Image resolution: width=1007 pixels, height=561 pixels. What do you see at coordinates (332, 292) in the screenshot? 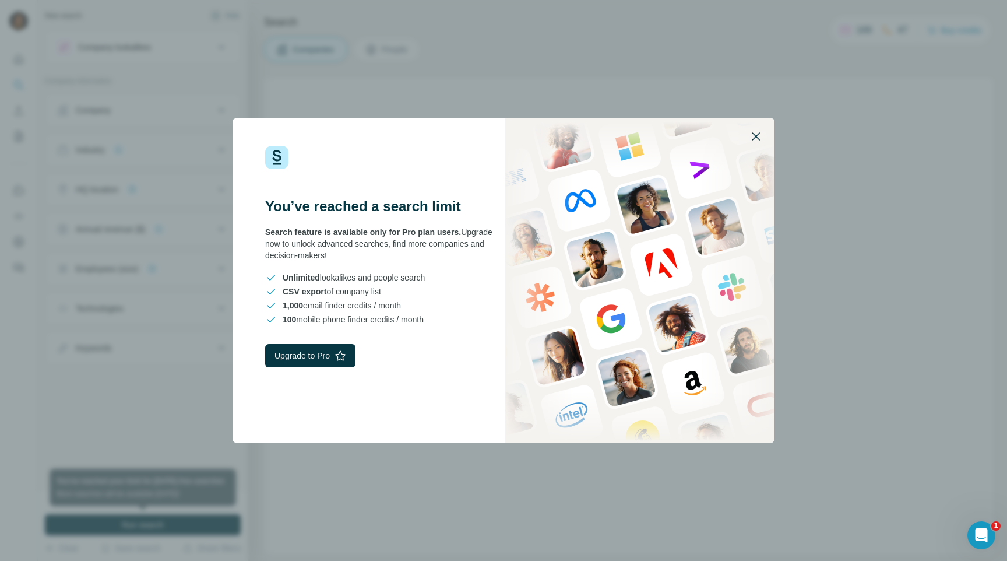
I see `span: of company list` at bounding box center [332, 292].